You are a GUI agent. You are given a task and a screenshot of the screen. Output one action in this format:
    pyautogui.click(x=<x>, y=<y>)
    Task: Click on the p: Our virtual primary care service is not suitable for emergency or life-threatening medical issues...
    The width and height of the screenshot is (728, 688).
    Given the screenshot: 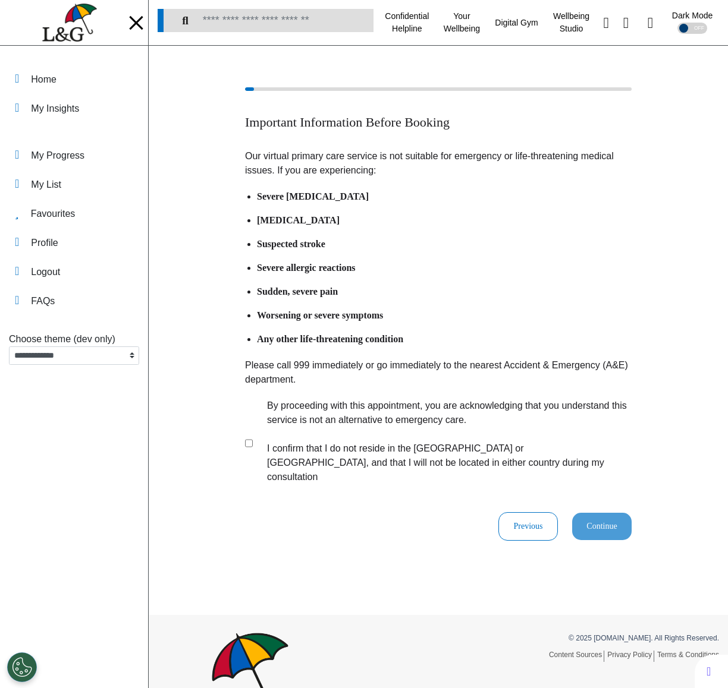 What is the action you would take?
    pyautogui.click(x=438, y=163)
    